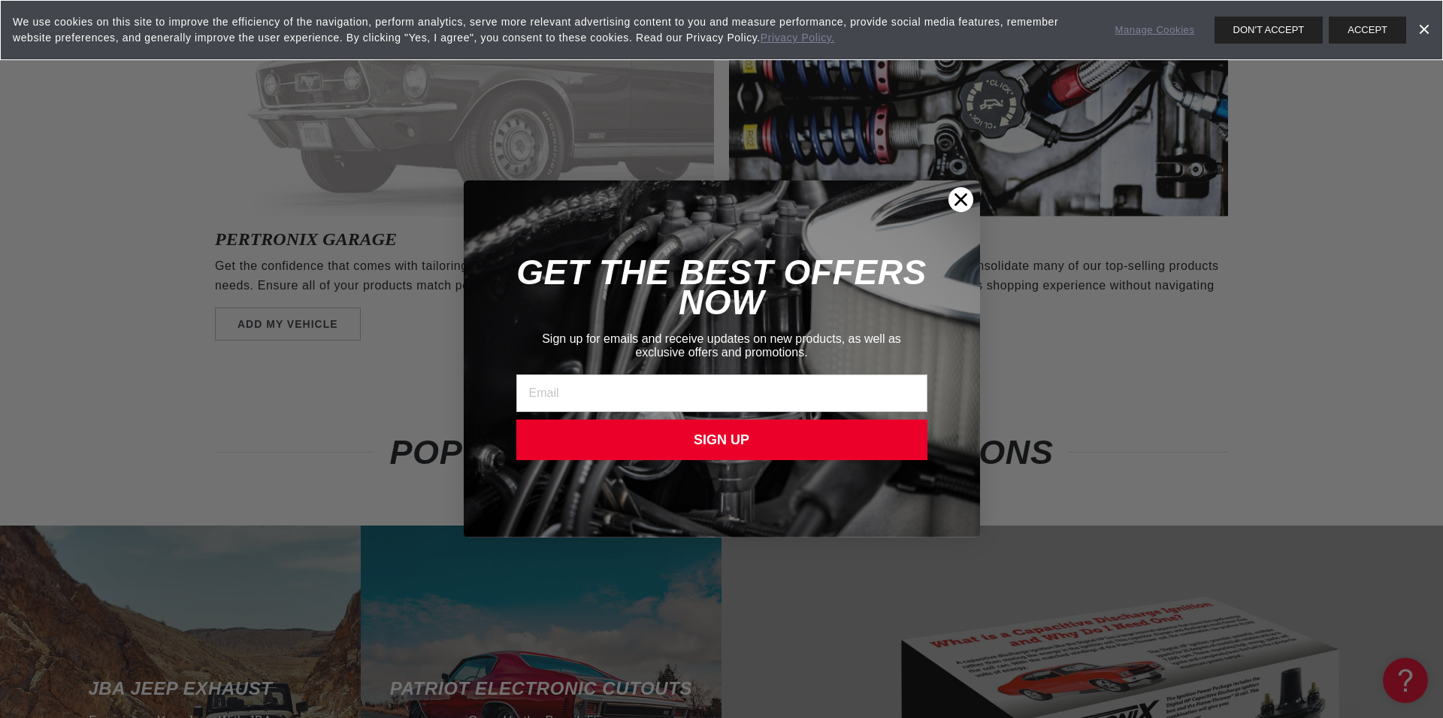  What do you see at coordinates (722, 440) in the screenshot?
I see `button: SIGN UP` at bounding box center [722, 440].